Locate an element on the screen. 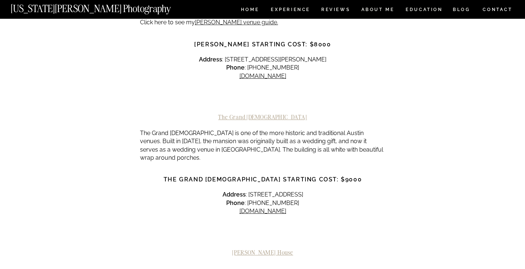 The height and width of the screenshot is (269, 525). a: Experience is located at coordinates (290, 10).